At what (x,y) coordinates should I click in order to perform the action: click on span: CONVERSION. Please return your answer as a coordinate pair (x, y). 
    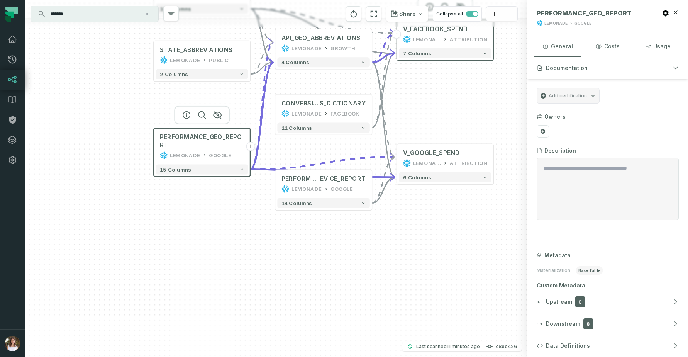
    Looking at the image, I should click on (300, 103).